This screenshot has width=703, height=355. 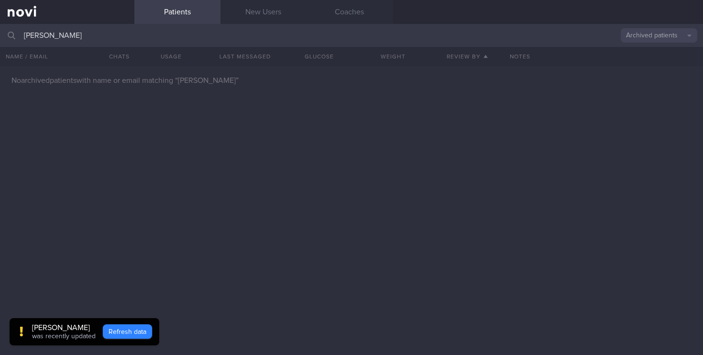 What do you see at coordinates (127, 331) in the screenshot?
I see `button: Refresh data` at bounding box center [127, 331].